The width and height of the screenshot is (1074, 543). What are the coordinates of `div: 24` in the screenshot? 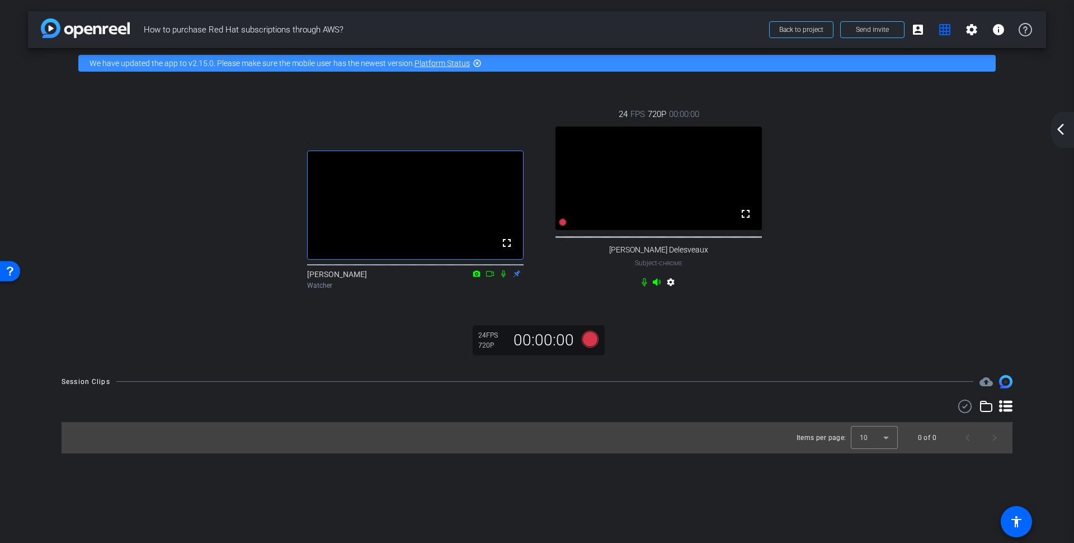 It's located at (492, 335).